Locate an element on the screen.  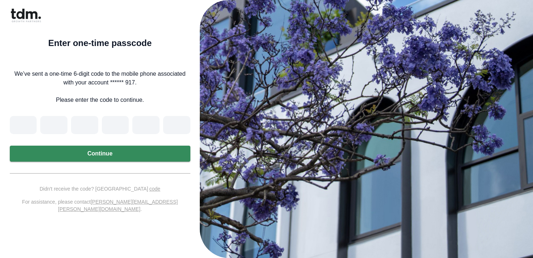
input: Digit 2 is located at coordinates (54, 125).